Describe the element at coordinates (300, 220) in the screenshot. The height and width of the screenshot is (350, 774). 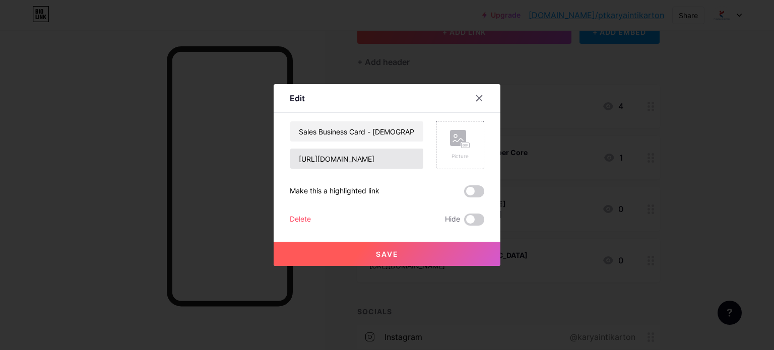
I see `div: Delete` at that location.